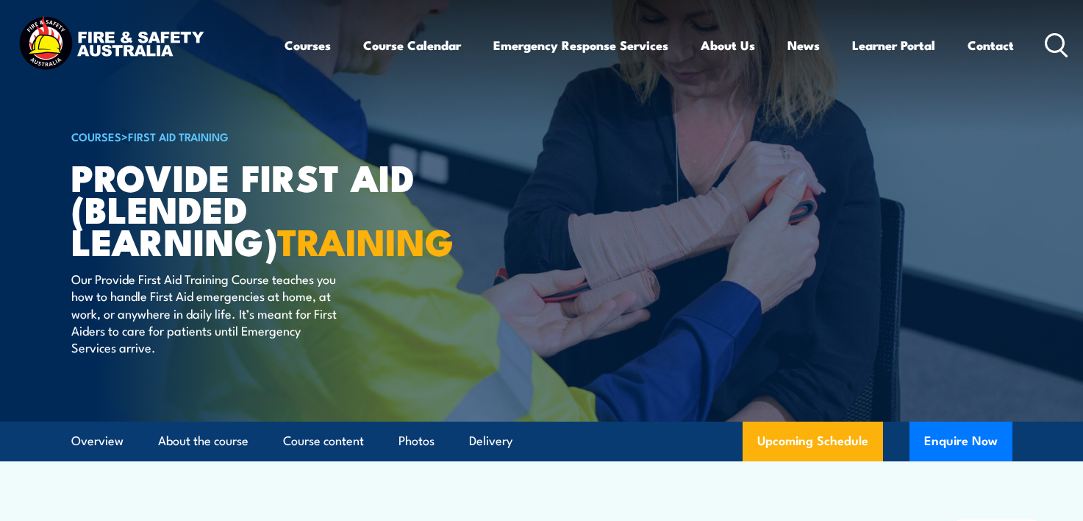 This screenshot has height=521, width=1083. What do you see at coordinates (804, 45) in the screenshot?
I see `a: News` at bounding box center [804, 45].